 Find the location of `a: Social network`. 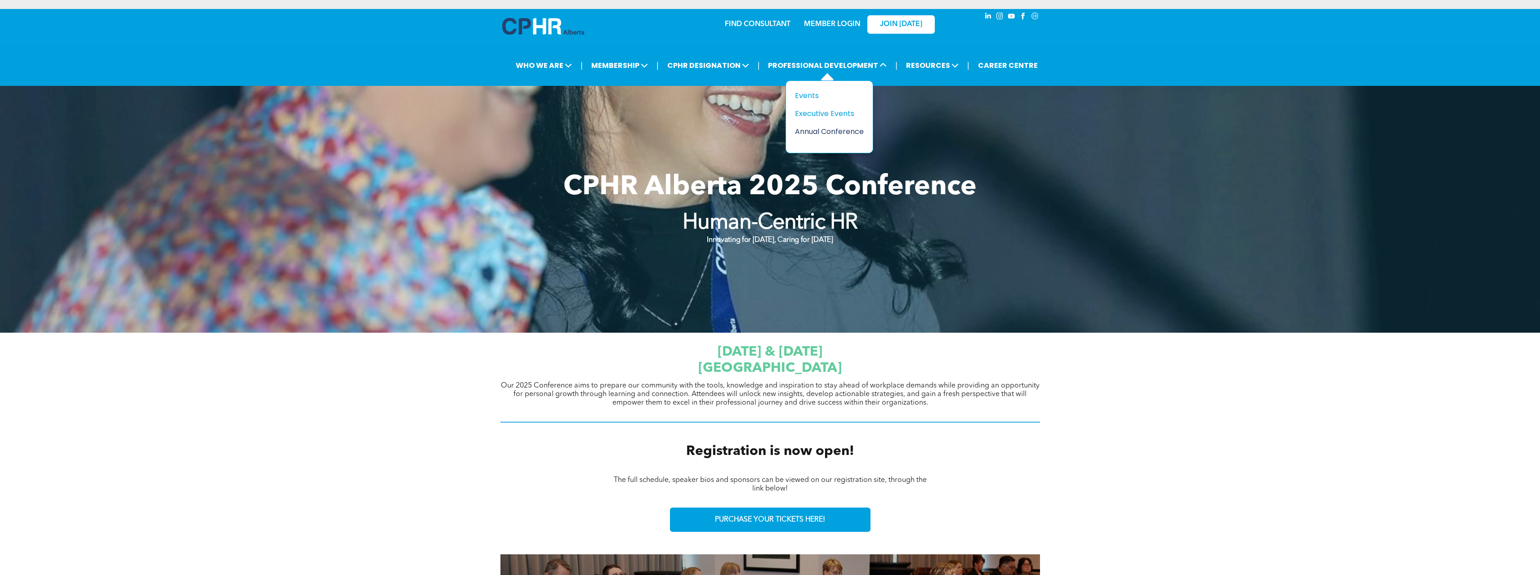

a: Social network is located at coordinates (1035, 17).